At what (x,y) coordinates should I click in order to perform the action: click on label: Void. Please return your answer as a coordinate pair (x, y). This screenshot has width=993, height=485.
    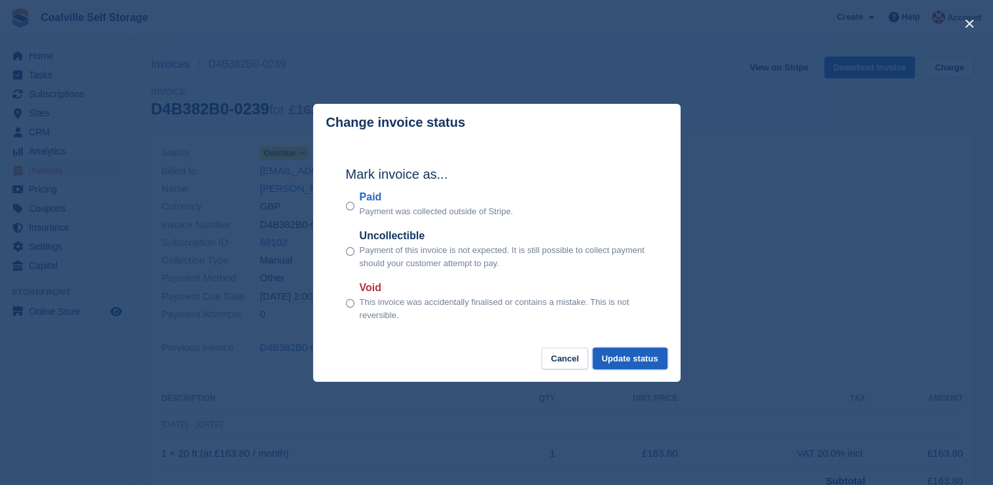
    Looking at the image, I should click on (504, 288).